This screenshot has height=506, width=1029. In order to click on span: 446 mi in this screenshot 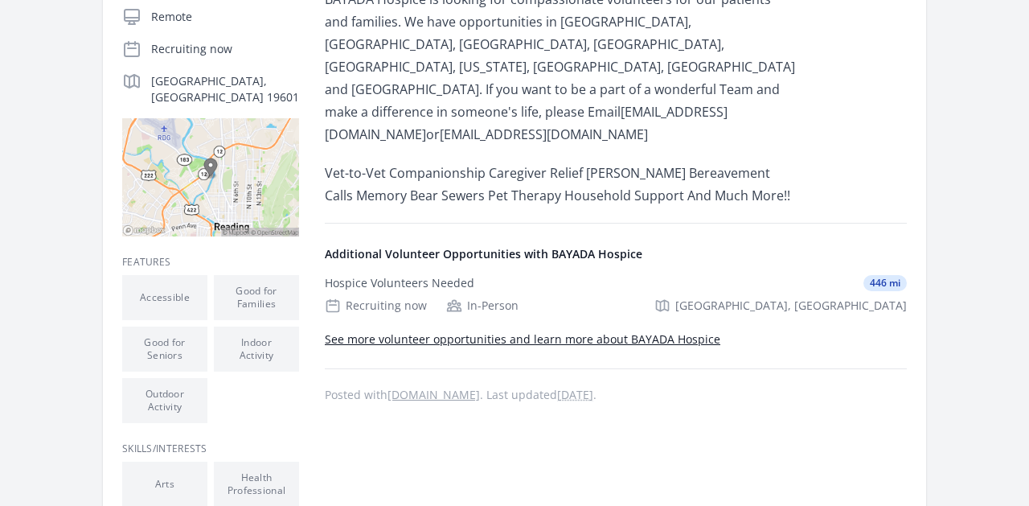, I will do `click(885, 283)`.